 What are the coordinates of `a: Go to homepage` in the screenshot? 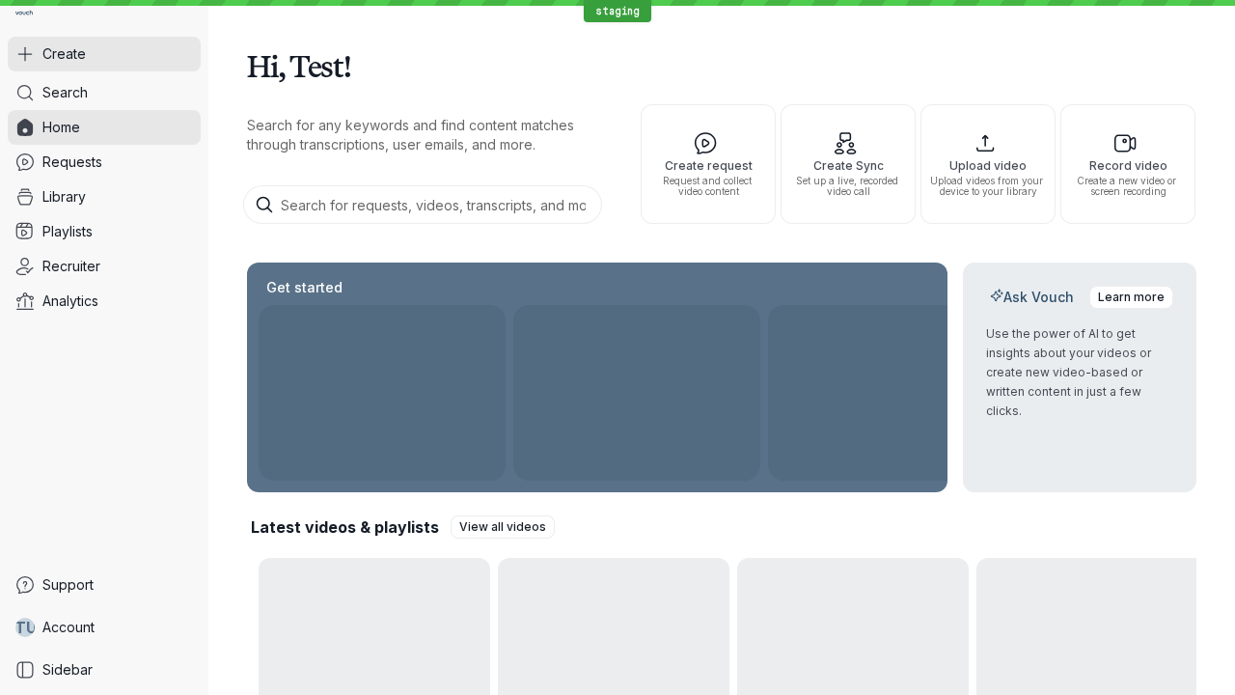 It's located at (24, 14).